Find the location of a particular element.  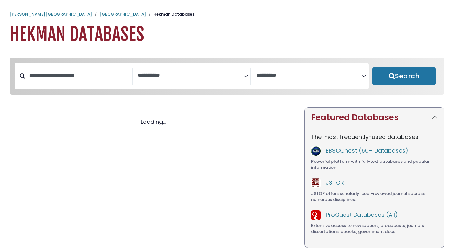

nav: breadcrumb is located at coordinates (227, 14).